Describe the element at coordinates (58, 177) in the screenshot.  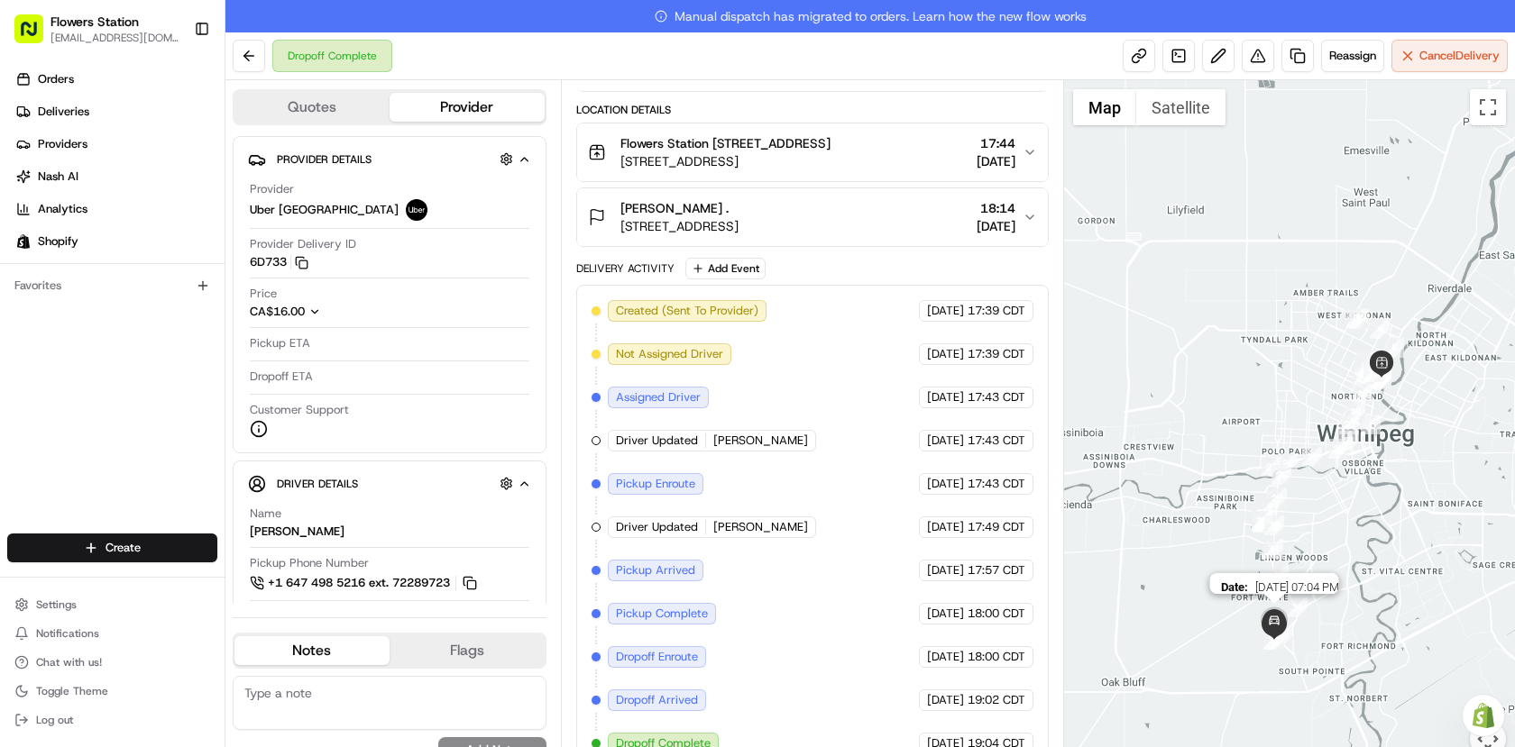
I see `span: Nash AI` at that location.